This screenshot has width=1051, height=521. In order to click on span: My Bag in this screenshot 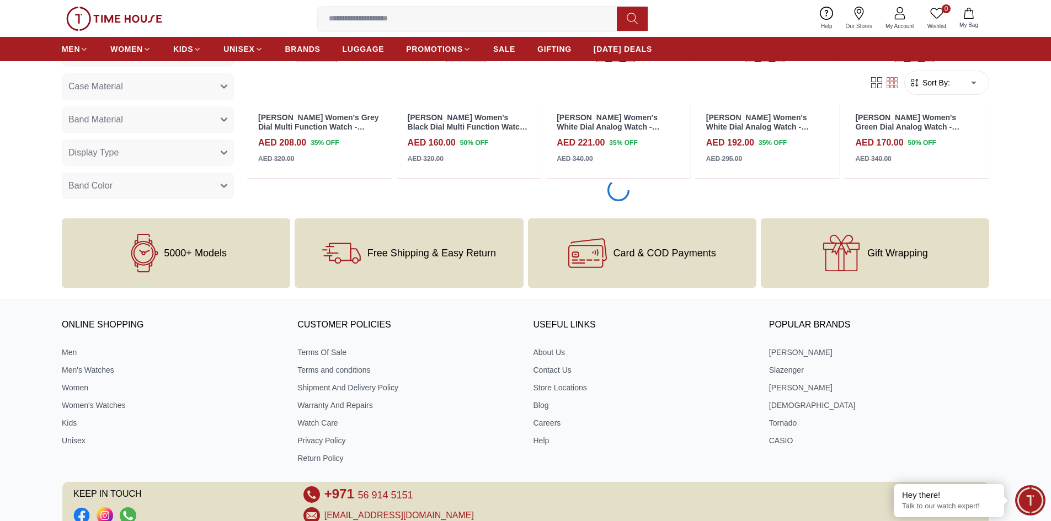, I will do `click(968, 25)`.